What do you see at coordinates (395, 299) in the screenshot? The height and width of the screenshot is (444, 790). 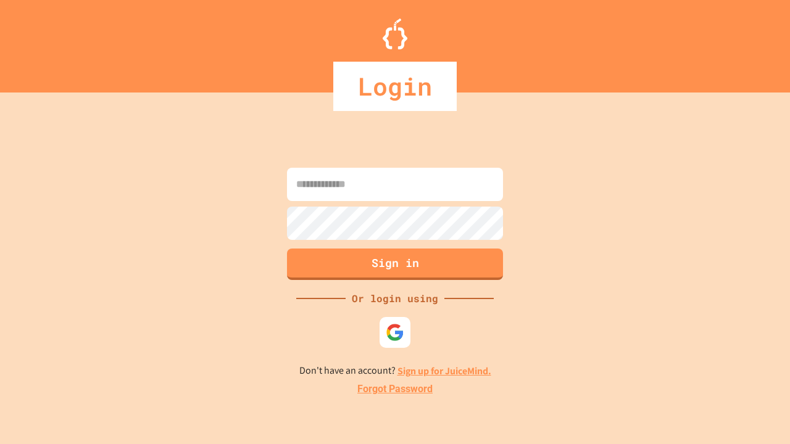 I see `div: Or login using` at bounding box center [395, 299].